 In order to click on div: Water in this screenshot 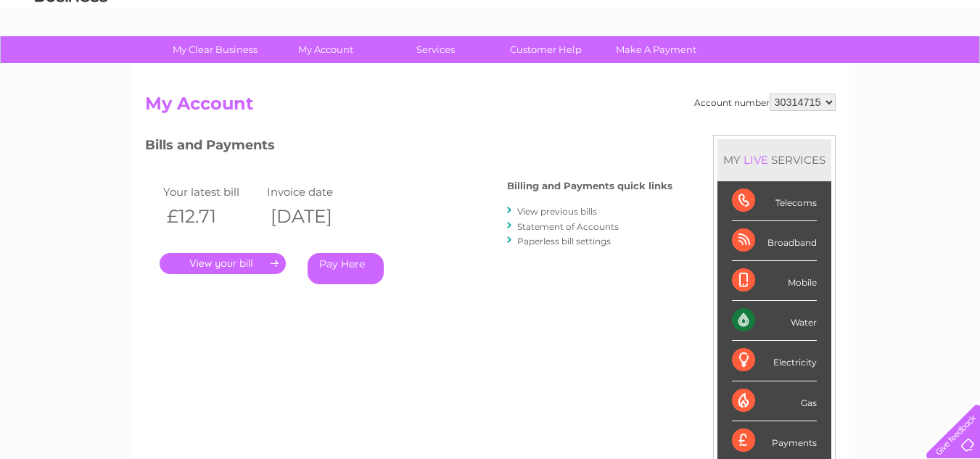, I will do `click(774, 321)`.